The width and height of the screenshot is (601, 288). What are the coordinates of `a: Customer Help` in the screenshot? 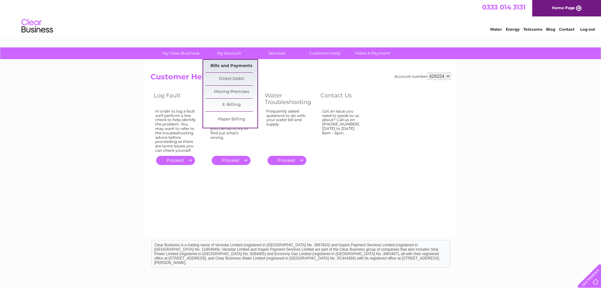 It's located at (325, 53).